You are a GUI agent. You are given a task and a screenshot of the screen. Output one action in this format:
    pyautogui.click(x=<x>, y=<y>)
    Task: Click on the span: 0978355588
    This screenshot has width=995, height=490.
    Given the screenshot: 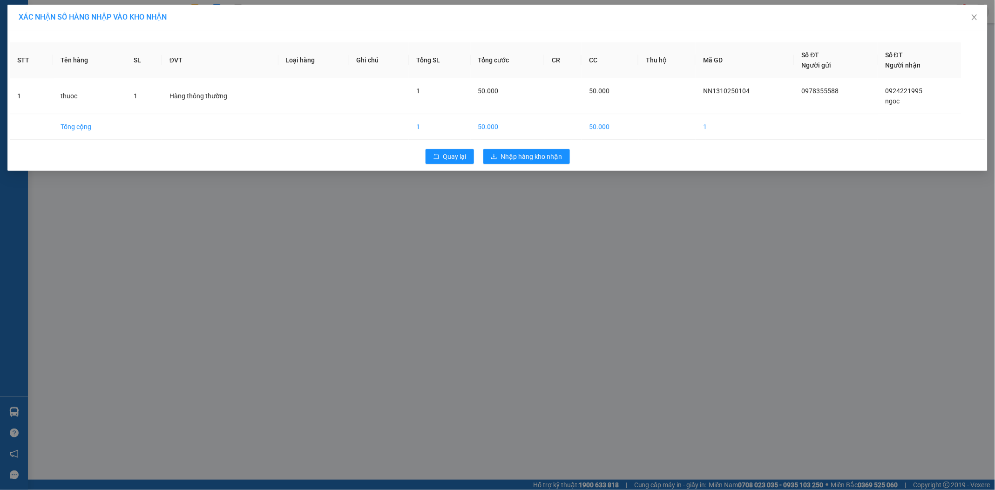 What is the action you would take?
    pyautogui.click(x=821, y=91)
    